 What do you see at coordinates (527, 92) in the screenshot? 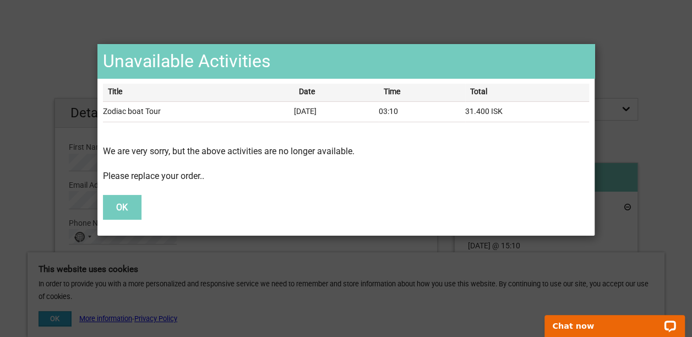
I see `th: Total` at bounding box center [527, 92].